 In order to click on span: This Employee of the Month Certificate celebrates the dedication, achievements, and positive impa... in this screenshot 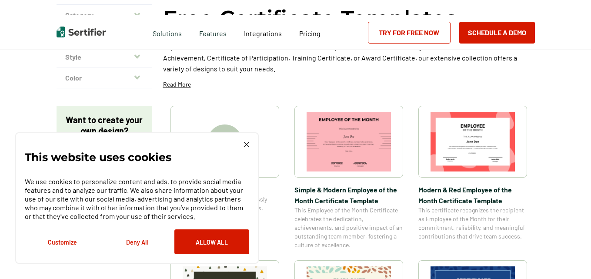, I will do `click(349, 228)`.